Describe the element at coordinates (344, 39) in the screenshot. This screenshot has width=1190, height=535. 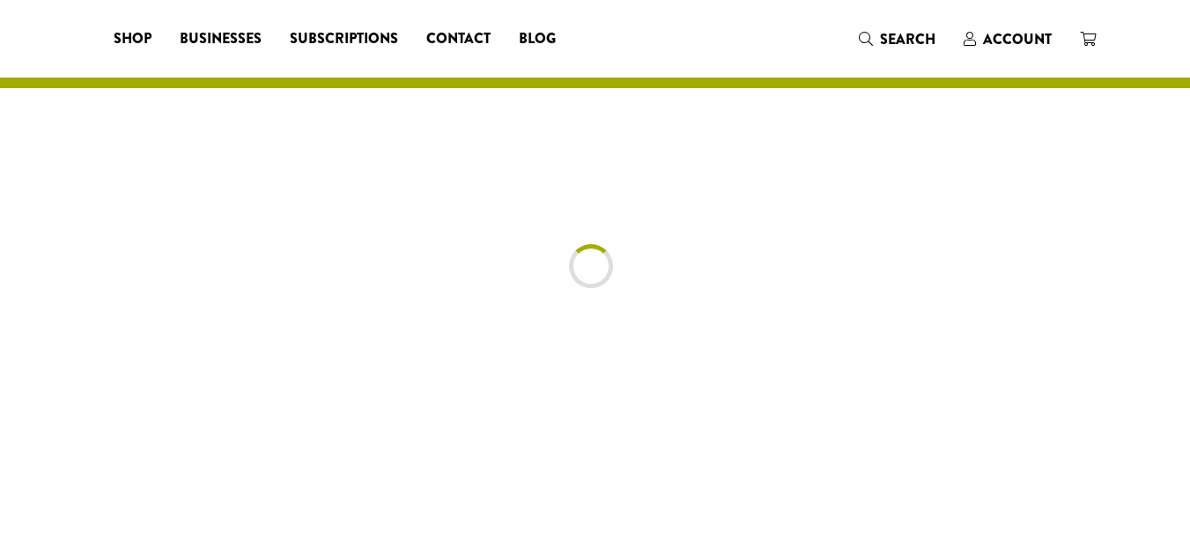
I see `span: Subscriptions` at that location.